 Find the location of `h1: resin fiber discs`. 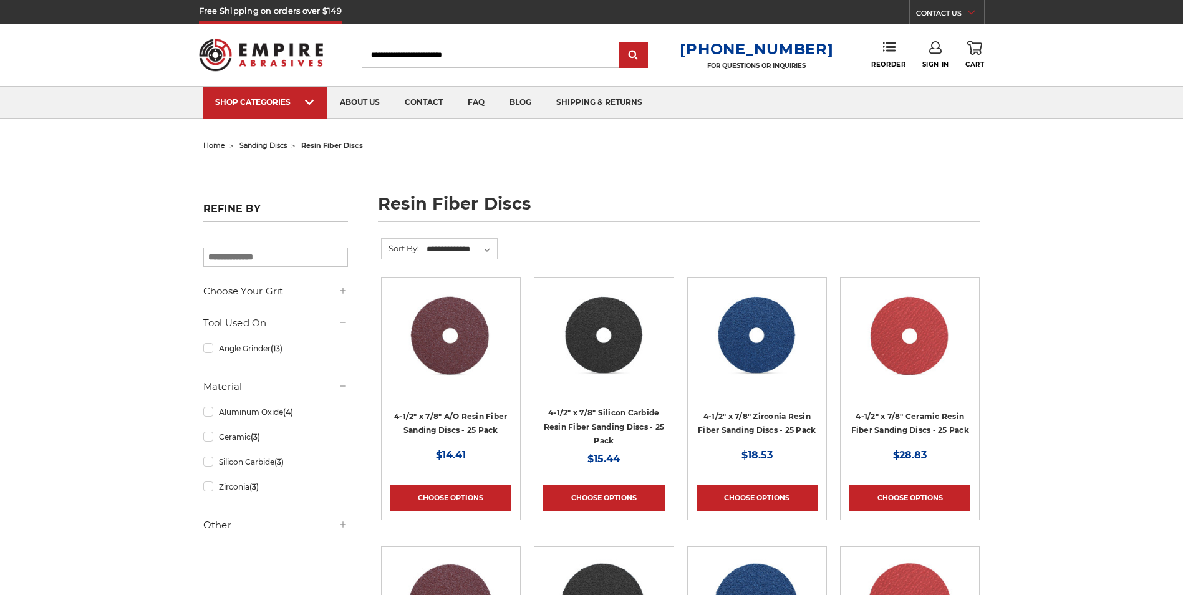

h1: resin fiber discs is located at coordinates (679, 208).